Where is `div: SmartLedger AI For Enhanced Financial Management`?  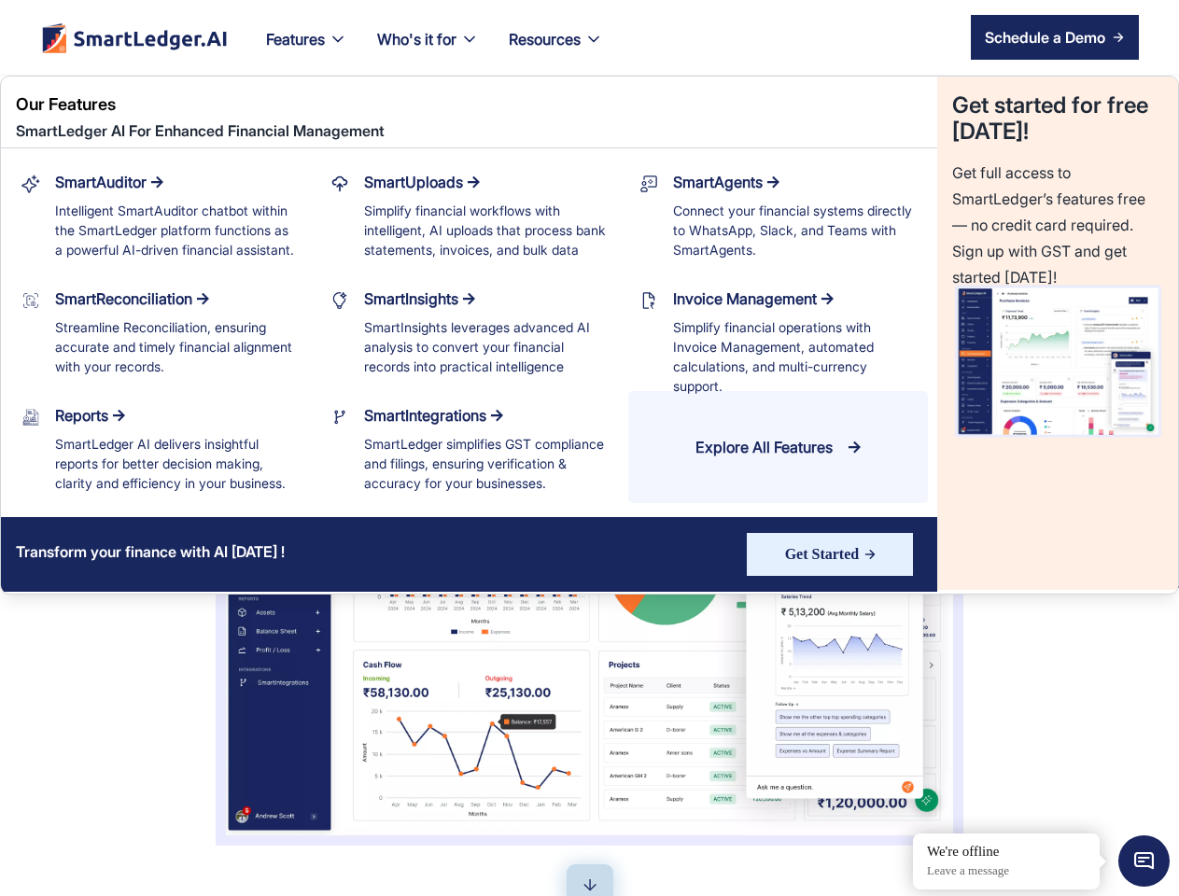 div: SmartLedger AI For Enhanced Financial Management is located at coordinates (476, 133).